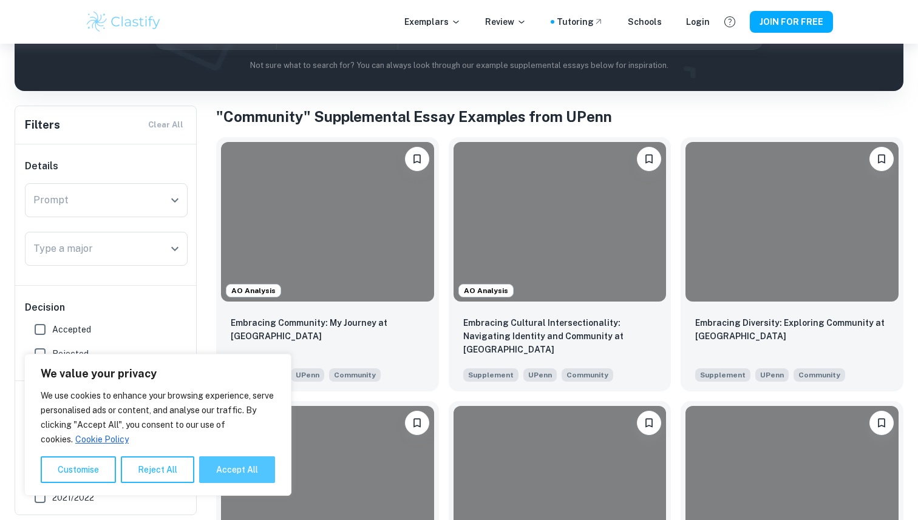 The height and width of the screenshot is (520, 918). What do you see at coordinates (730, 22) in the screenshot?
I see `button: Help and Feedback` at bounding box center [730, 22].